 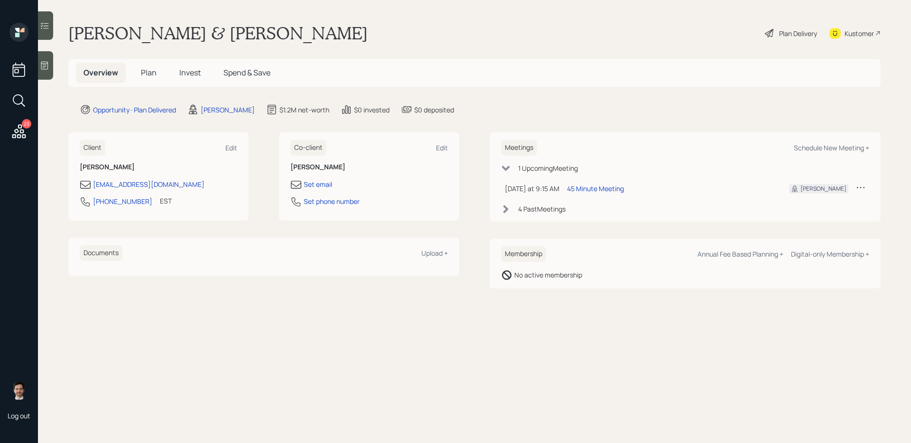 What do you see at coordinates (860, 33) in the screenshot?
I see `div: Kustomer` at bounding box center [860, 33].